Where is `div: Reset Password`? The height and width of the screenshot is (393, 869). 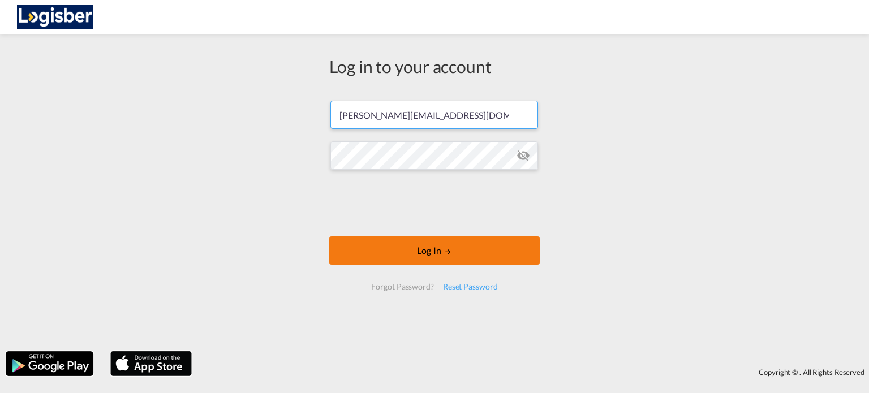 div: Reset Password is located at coordinates (470, 287).